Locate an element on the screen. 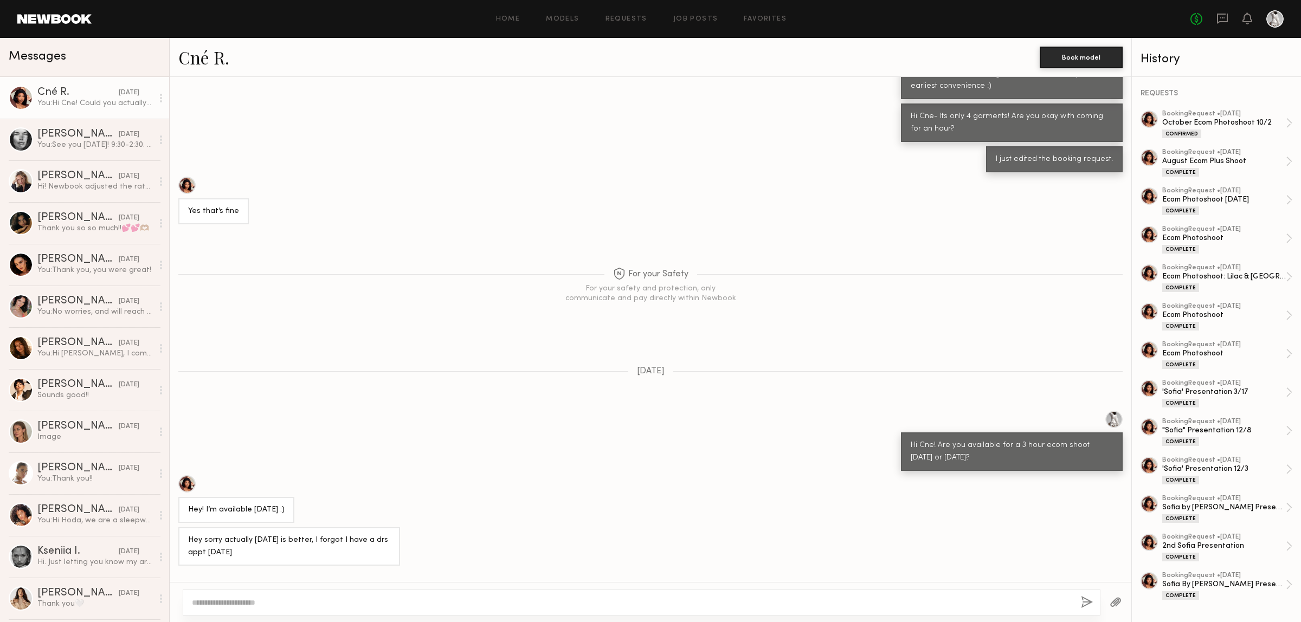  a: Job Posts is located at coordinates (696, 19).